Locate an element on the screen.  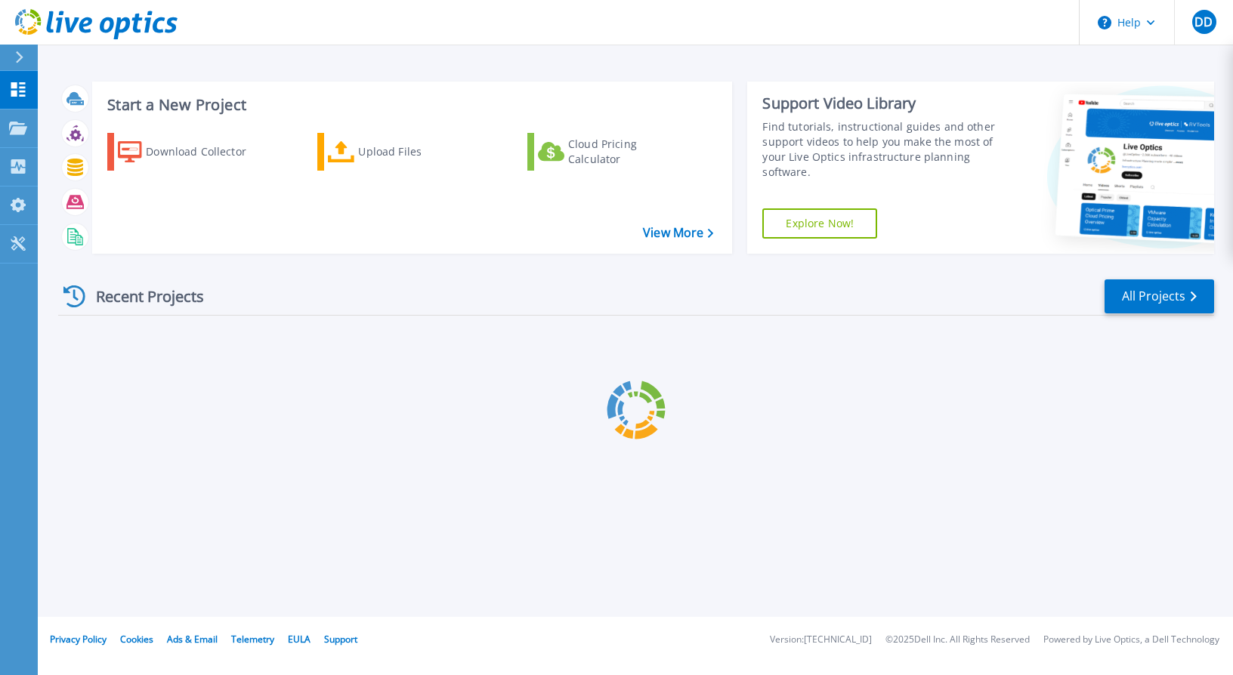
a: All Projects is located at coordinates (1159, 296).